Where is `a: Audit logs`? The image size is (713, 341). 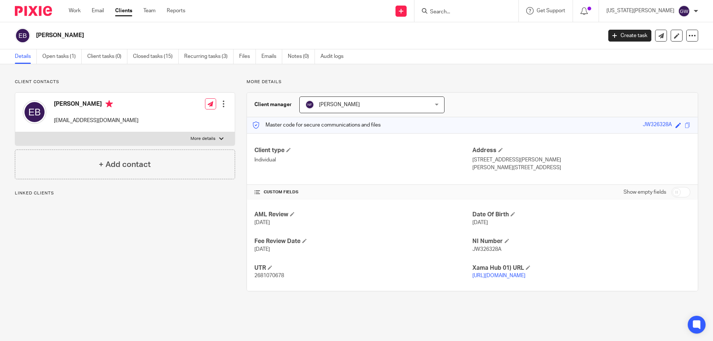 a: Audit logs is located at coordinates (334, 56).